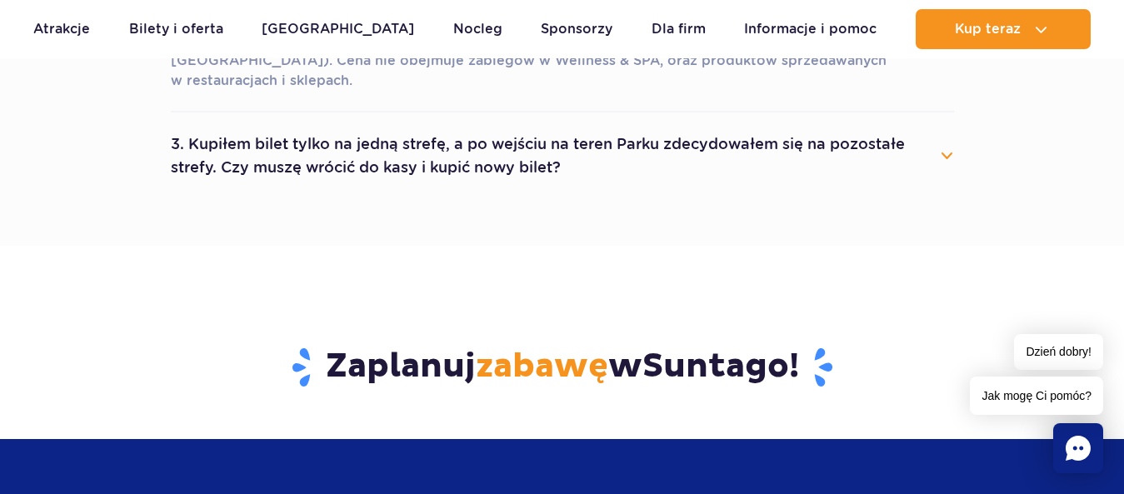 The image size is (1124, 494). I want to click on span: Dzień dobry!, so click(1058, 352).